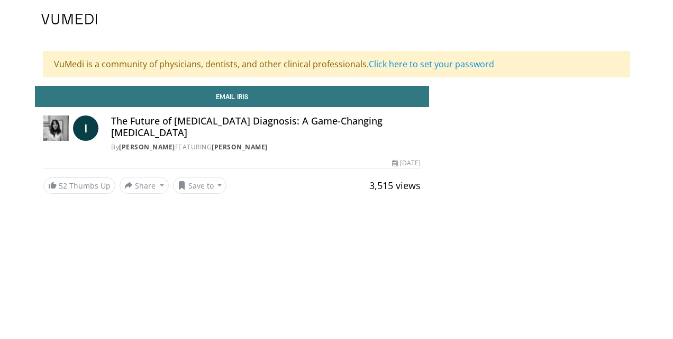 The width and height of the screenshot is (673, 339). What do you see at coordinates (144, 185) in the screenshot?
I see `button: Share` at bounding box center [144, 185].